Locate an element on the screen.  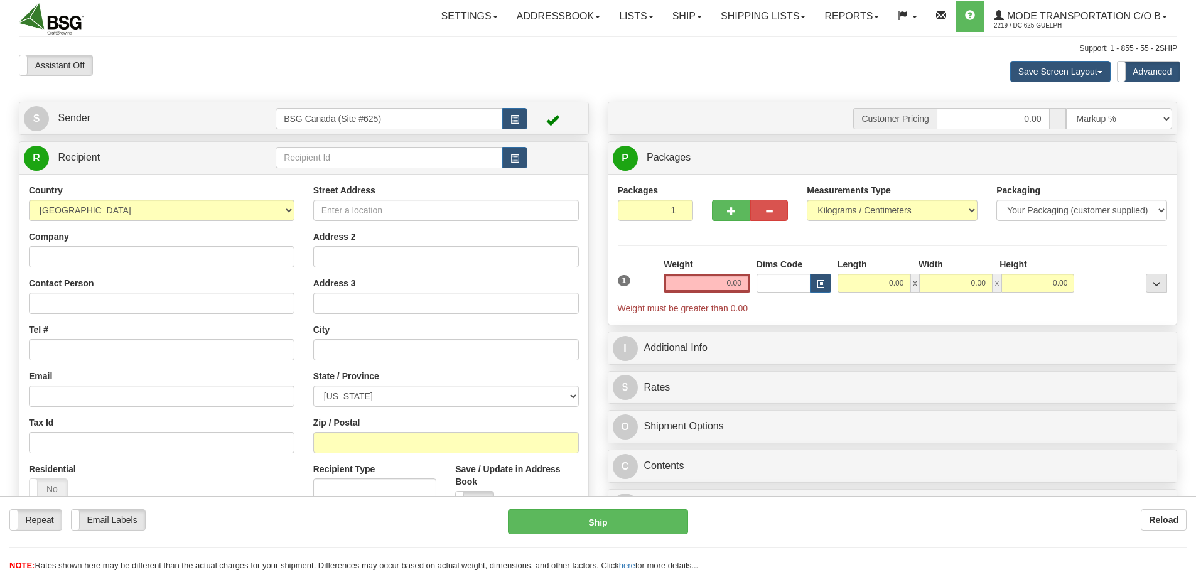
span: Customer Pricing is located at coordinates (895, 119).